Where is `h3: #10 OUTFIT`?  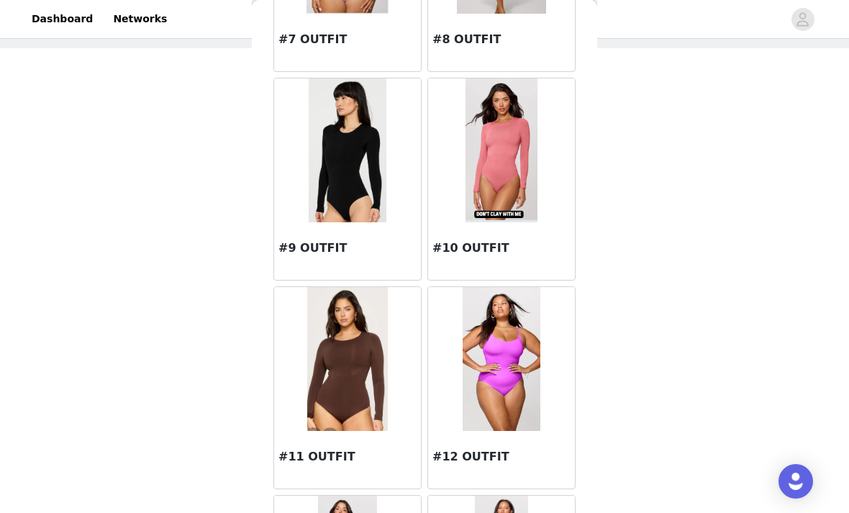
h3: #10 OUTFIT is located at coordinates (502, 248).